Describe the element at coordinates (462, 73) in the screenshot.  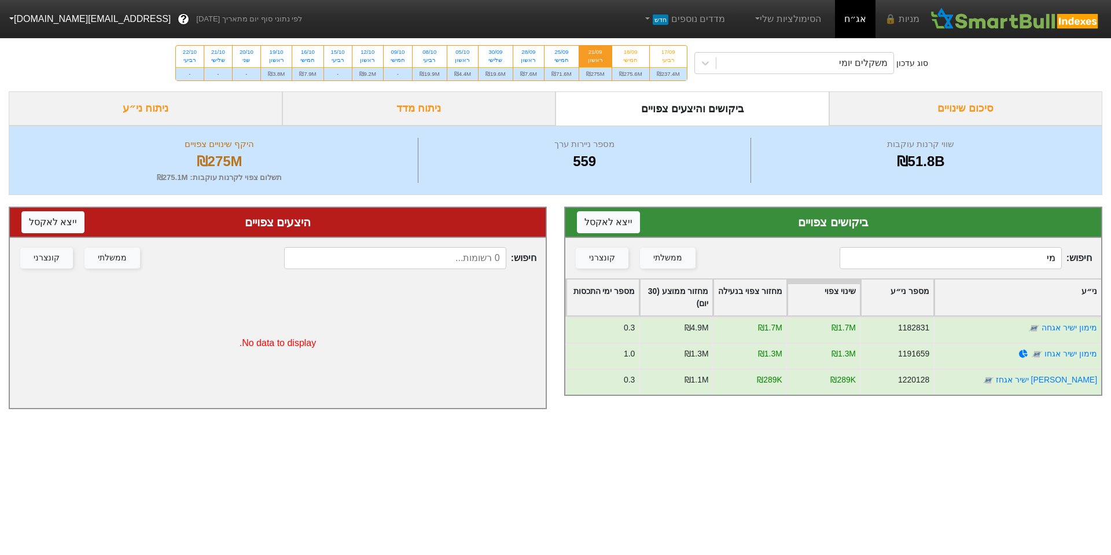
I see `div: ₪4.4M` at that location.